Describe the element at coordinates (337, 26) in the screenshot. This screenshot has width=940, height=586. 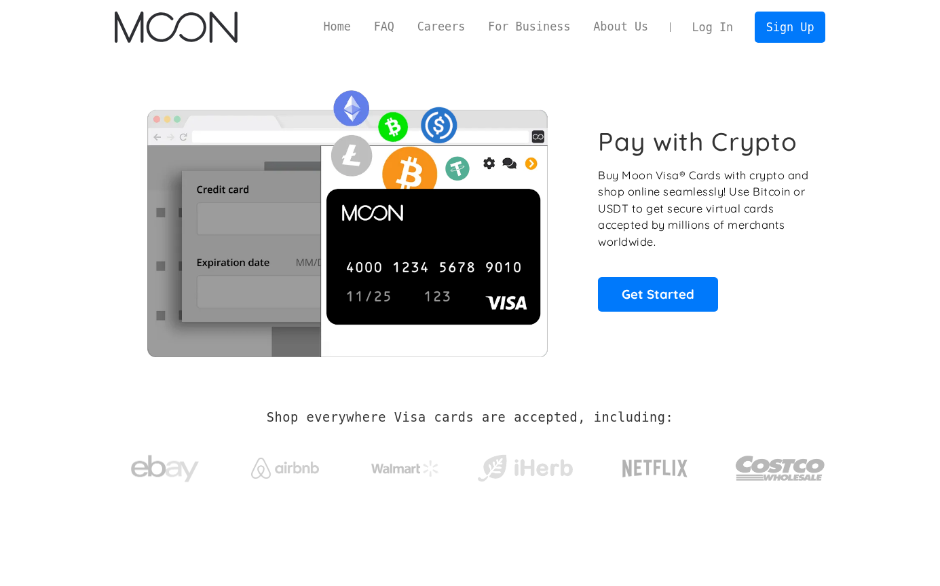
I see `a: Home` at that location.